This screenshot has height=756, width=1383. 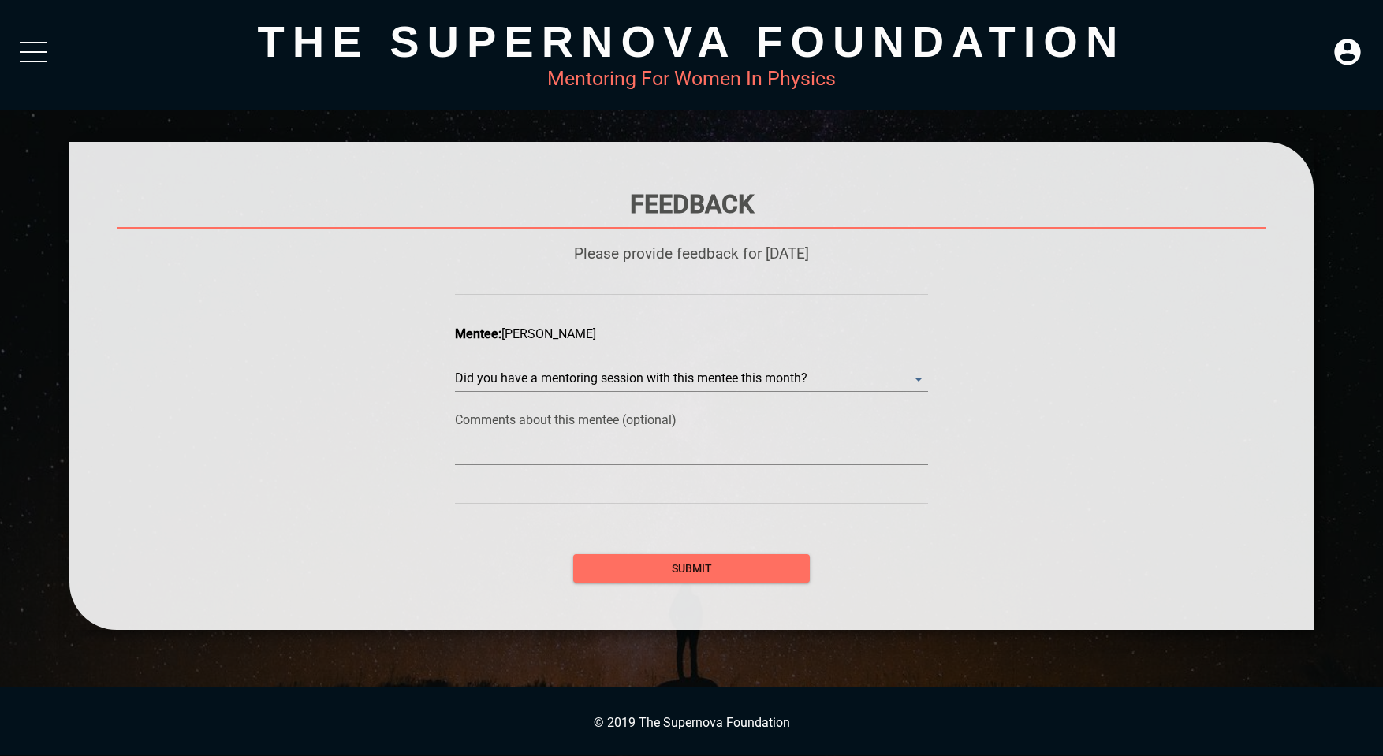 What do you see at coordinates (691, 78) in the screenshot?
I see `div: Mentoring For Women In Physics` at bounding box center [691, 78].